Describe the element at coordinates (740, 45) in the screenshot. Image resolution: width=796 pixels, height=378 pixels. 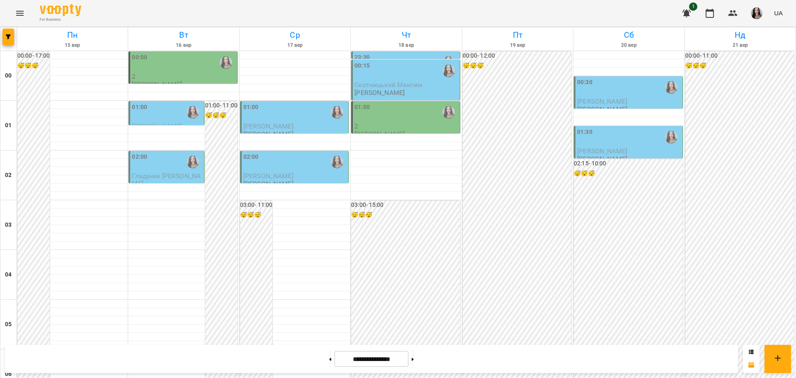
I see `h6: 21 вер` at that location.